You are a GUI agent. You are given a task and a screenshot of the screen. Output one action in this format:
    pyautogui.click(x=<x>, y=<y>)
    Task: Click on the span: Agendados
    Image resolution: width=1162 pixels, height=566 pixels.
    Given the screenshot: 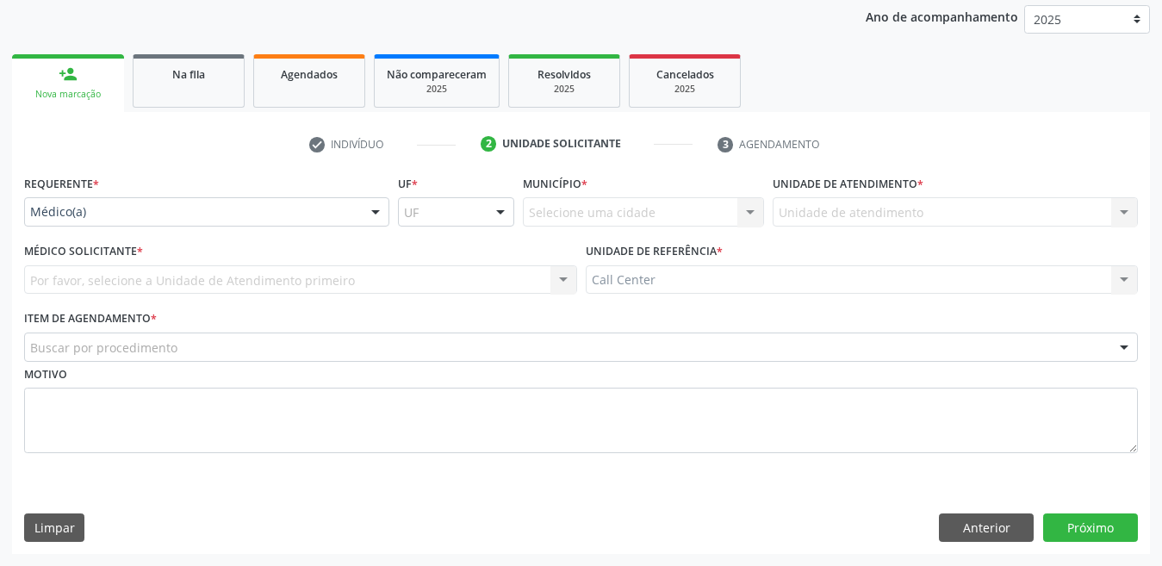 What is the action you would take?
    pyautogui.click(x=309, y=74)
    